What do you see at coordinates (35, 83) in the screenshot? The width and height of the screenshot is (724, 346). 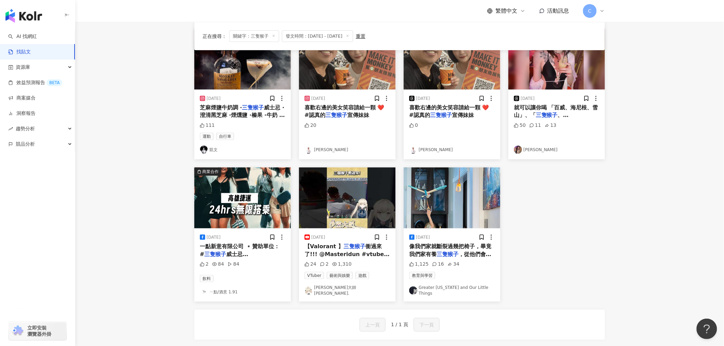 I see `a: 效益預測報告BETA` at bounding box center [35, 83].